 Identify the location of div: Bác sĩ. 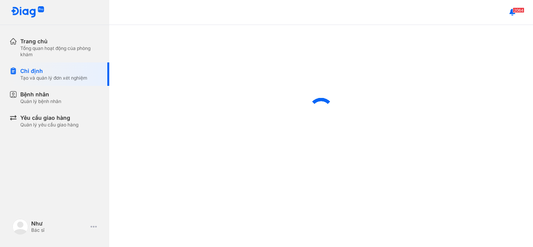
(59, 230).